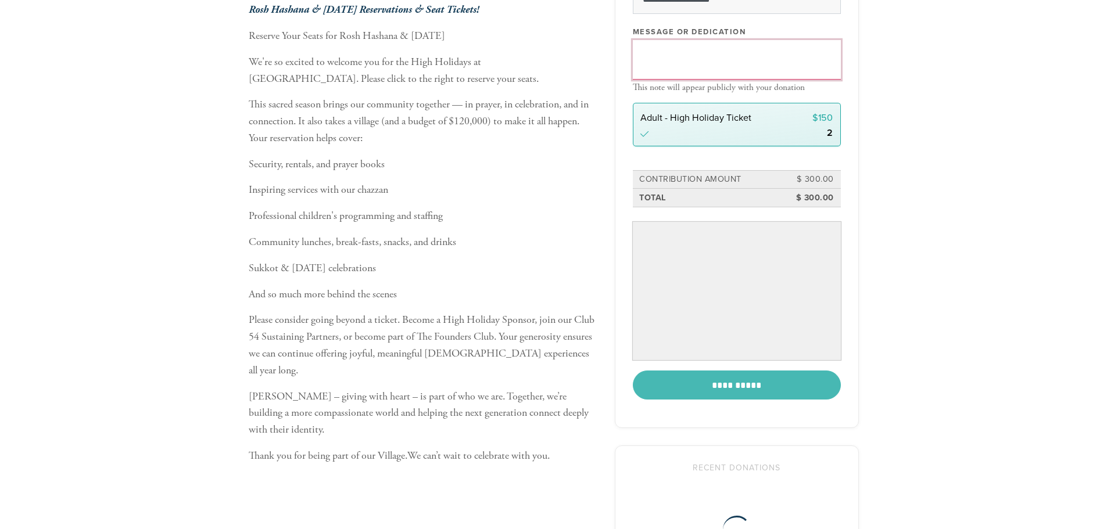 The width and height of the screenshot is (1107, 529). I want to click on p: Inspiring services with our chazzan, so click(423, 190).